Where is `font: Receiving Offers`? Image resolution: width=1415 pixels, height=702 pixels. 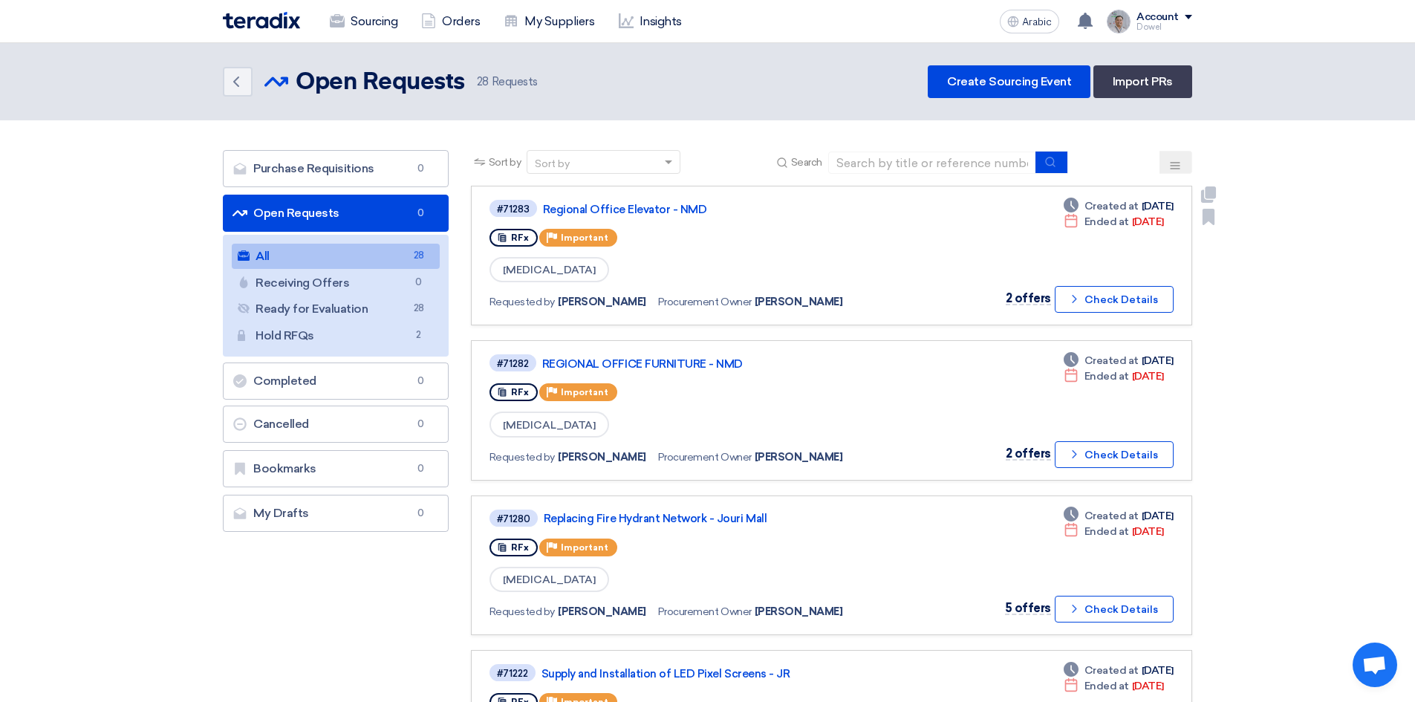
font: Receiving Offers is located at coordinates (302, 282).